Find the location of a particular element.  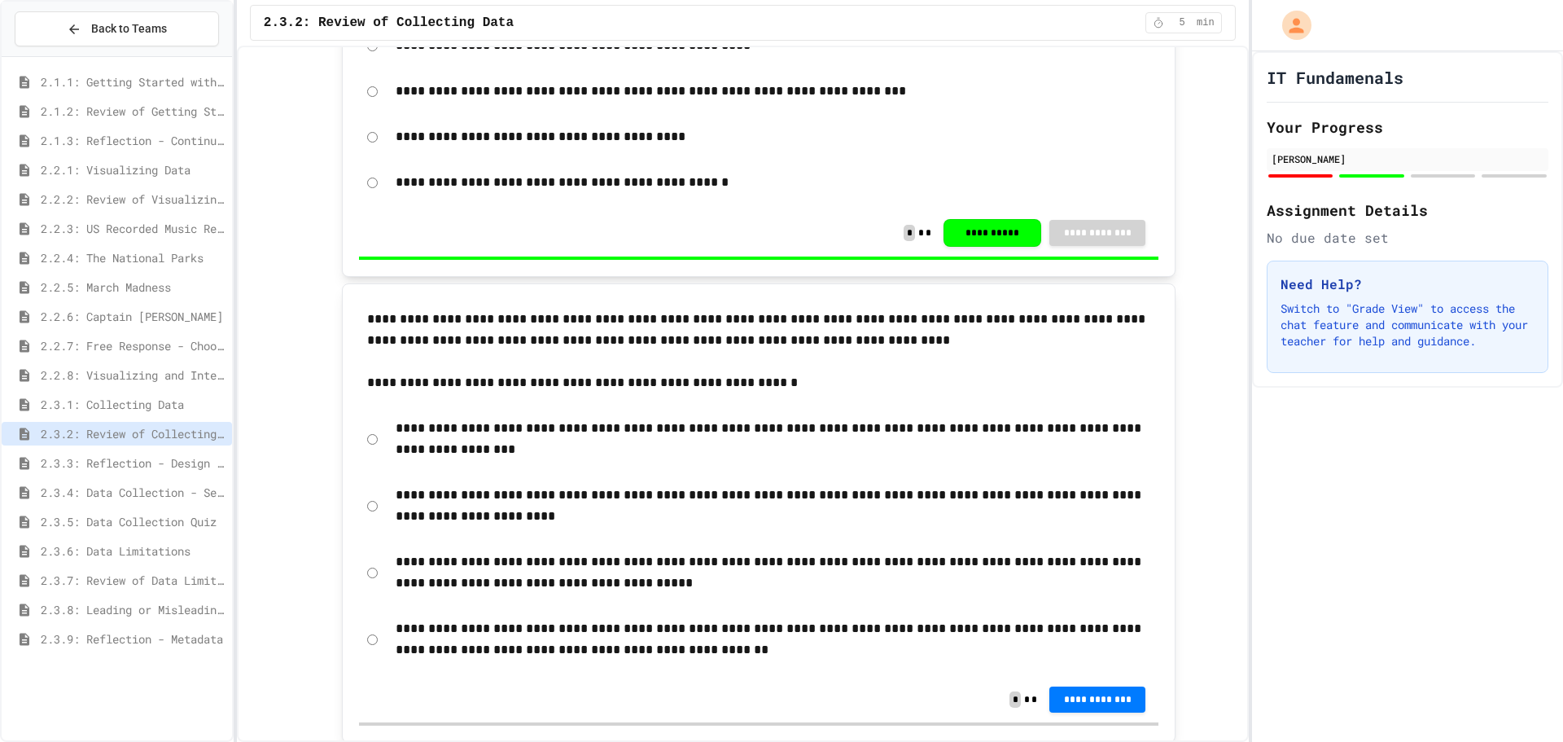

span: 2.2.4: The National Parks is located at coordinates (133, 257).